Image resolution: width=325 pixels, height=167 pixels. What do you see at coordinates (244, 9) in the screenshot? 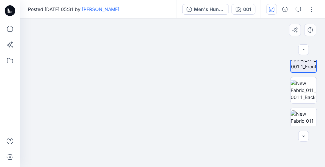
I see `button: 001` at bounding box center [244, 9].